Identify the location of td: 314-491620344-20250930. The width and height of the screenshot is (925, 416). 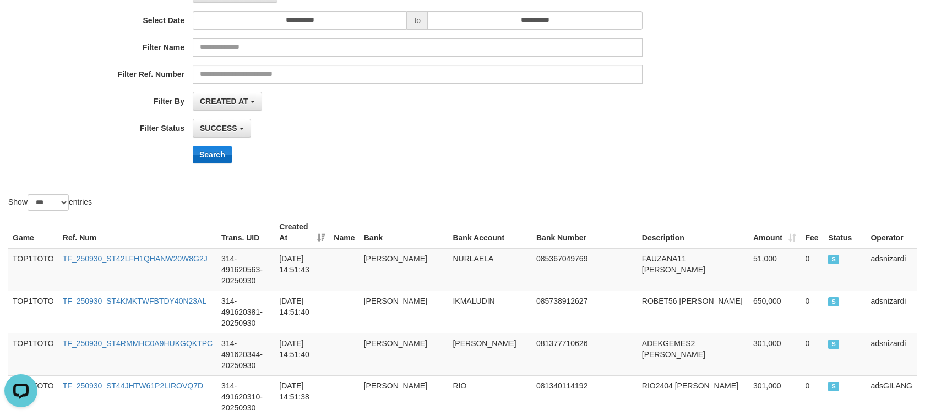
(245, 354).